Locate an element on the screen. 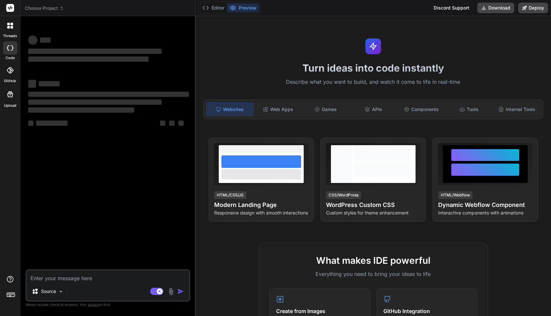 The image size is (551, 316). p: Interactive components with animations is located at coordinates (485, 213).